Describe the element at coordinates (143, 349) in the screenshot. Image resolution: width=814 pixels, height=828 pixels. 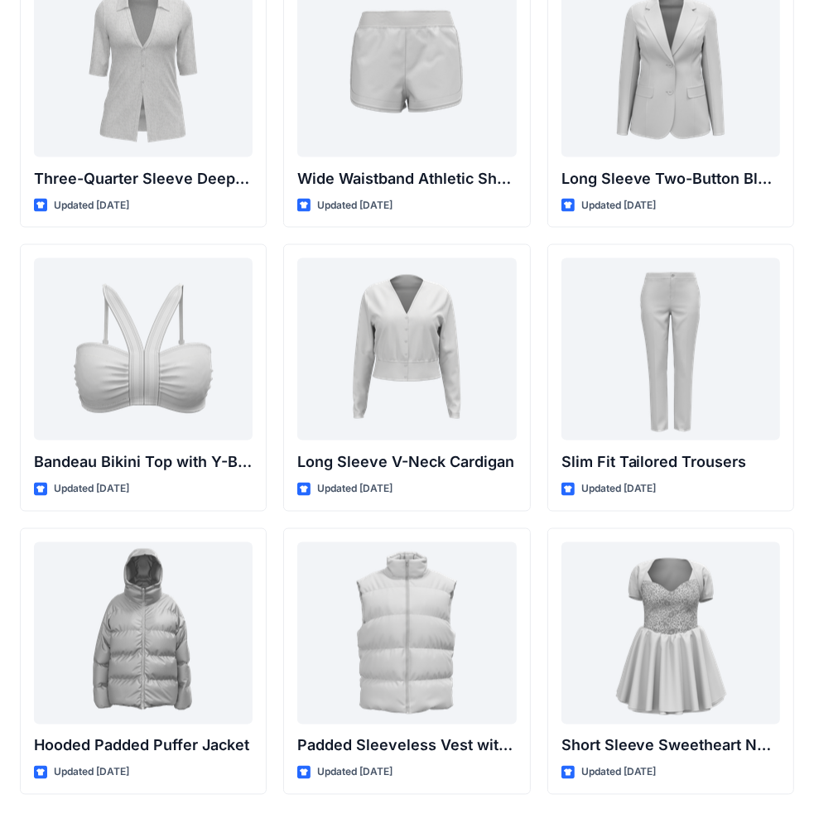
I see `a: Bandeau Bikini Top with Y-Back Straps and Stitch Detail` at that location.